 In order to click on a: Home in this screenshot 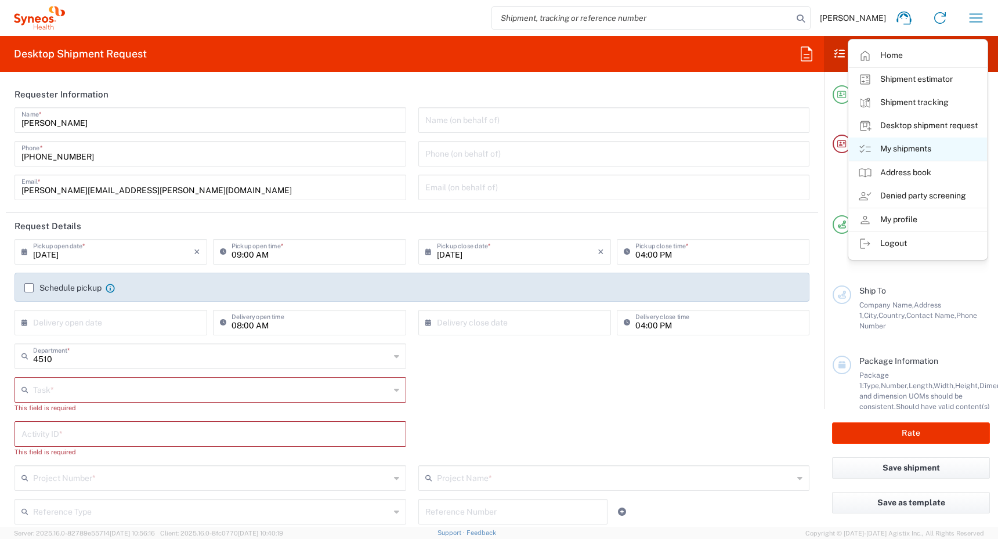, I will do `click(918, 56)`.